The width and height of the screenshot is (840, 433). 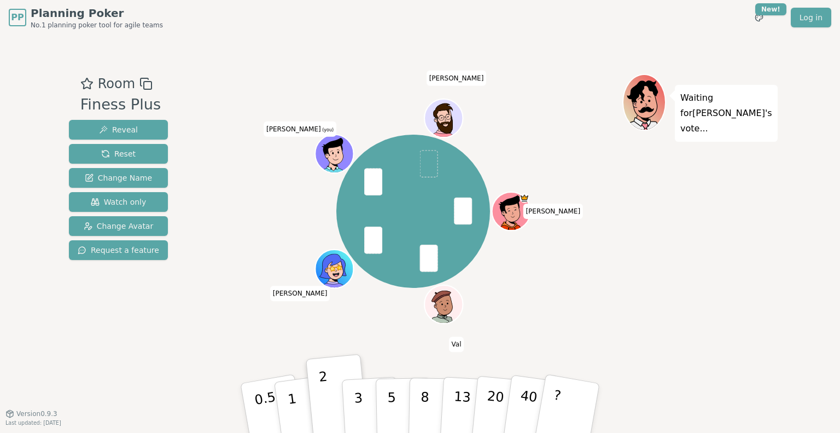 What do you see at coordinates (325, 398) in the screenshot?
I see `p: 2` at bounding box center [325, 398].